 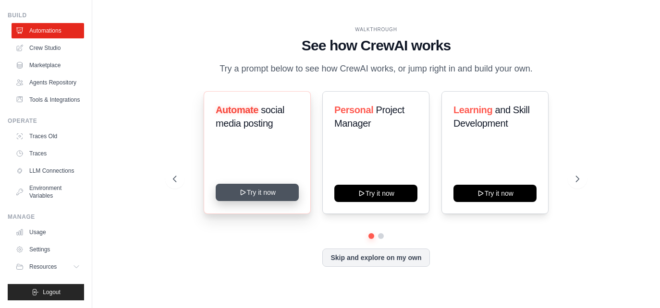 What do you see at coordinates (48, 250) in the screenshot?
I see `a: Settings` at bounding box center [48, 250].